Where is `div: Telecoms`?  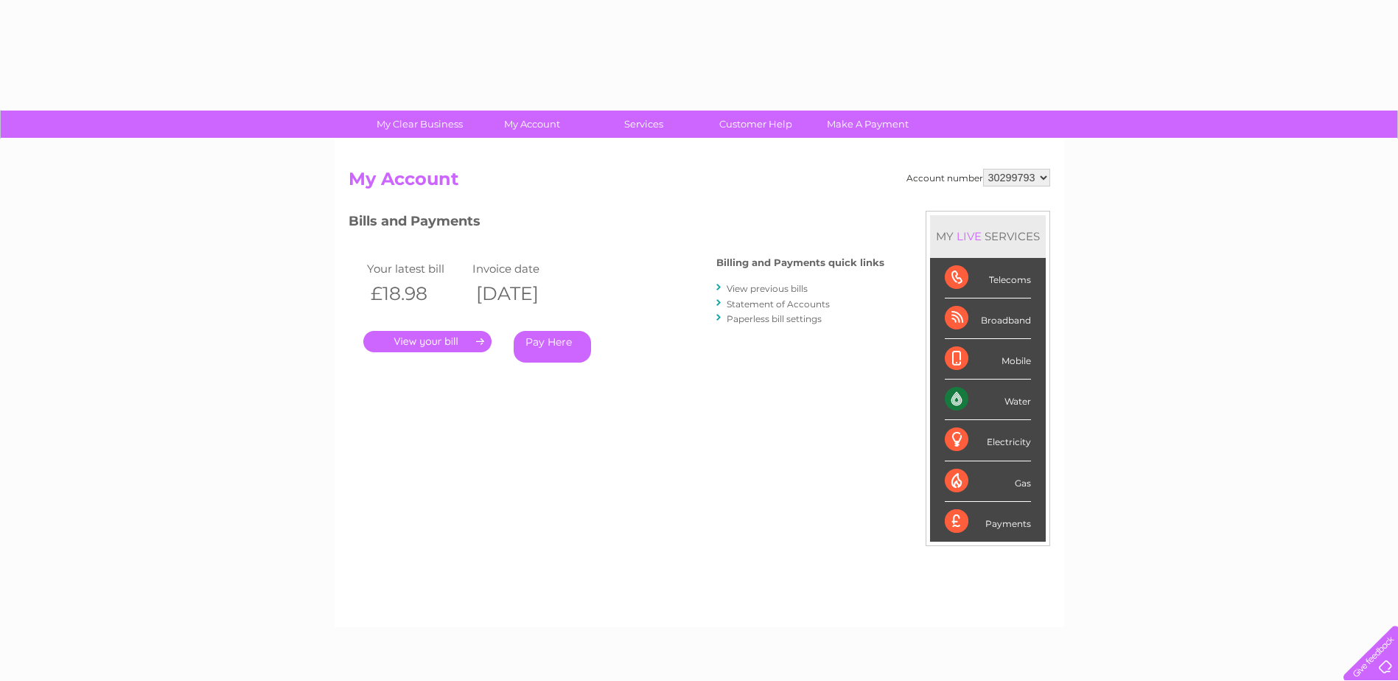
div: Telecoms is located at coordinates (987, 278).